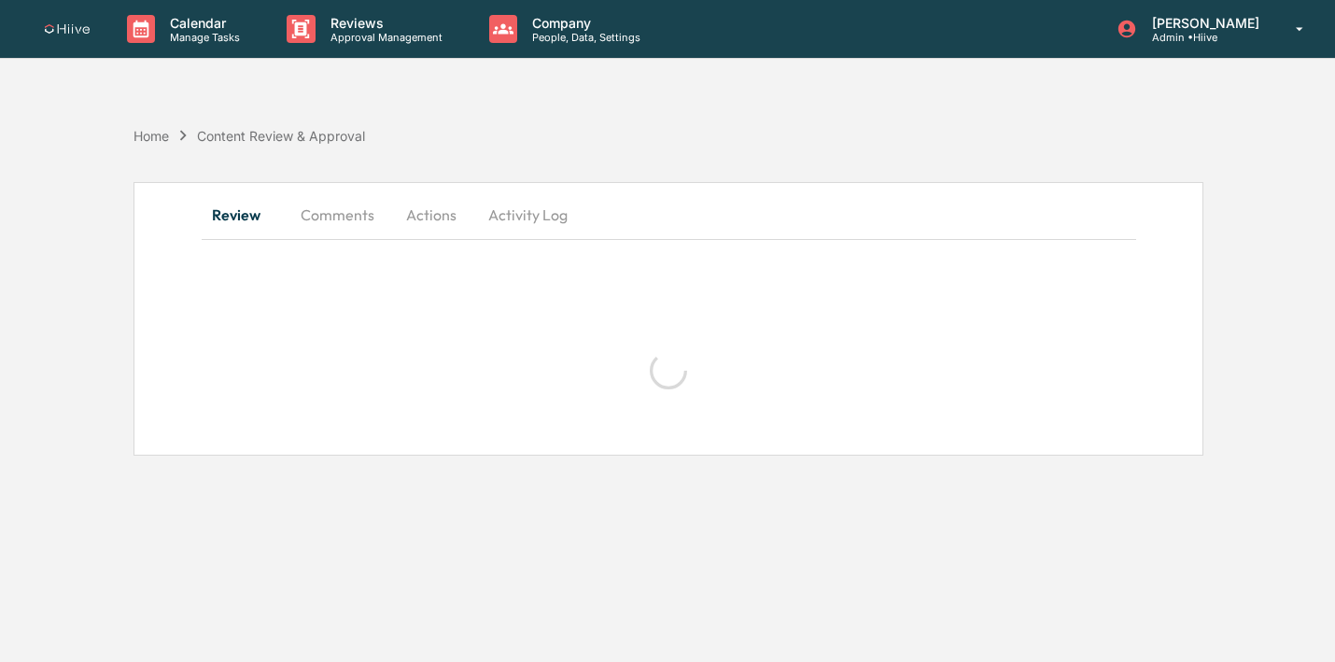  Describe the element at coordinates (244, 215) in the screenshot. I see `button: Review` at that location.